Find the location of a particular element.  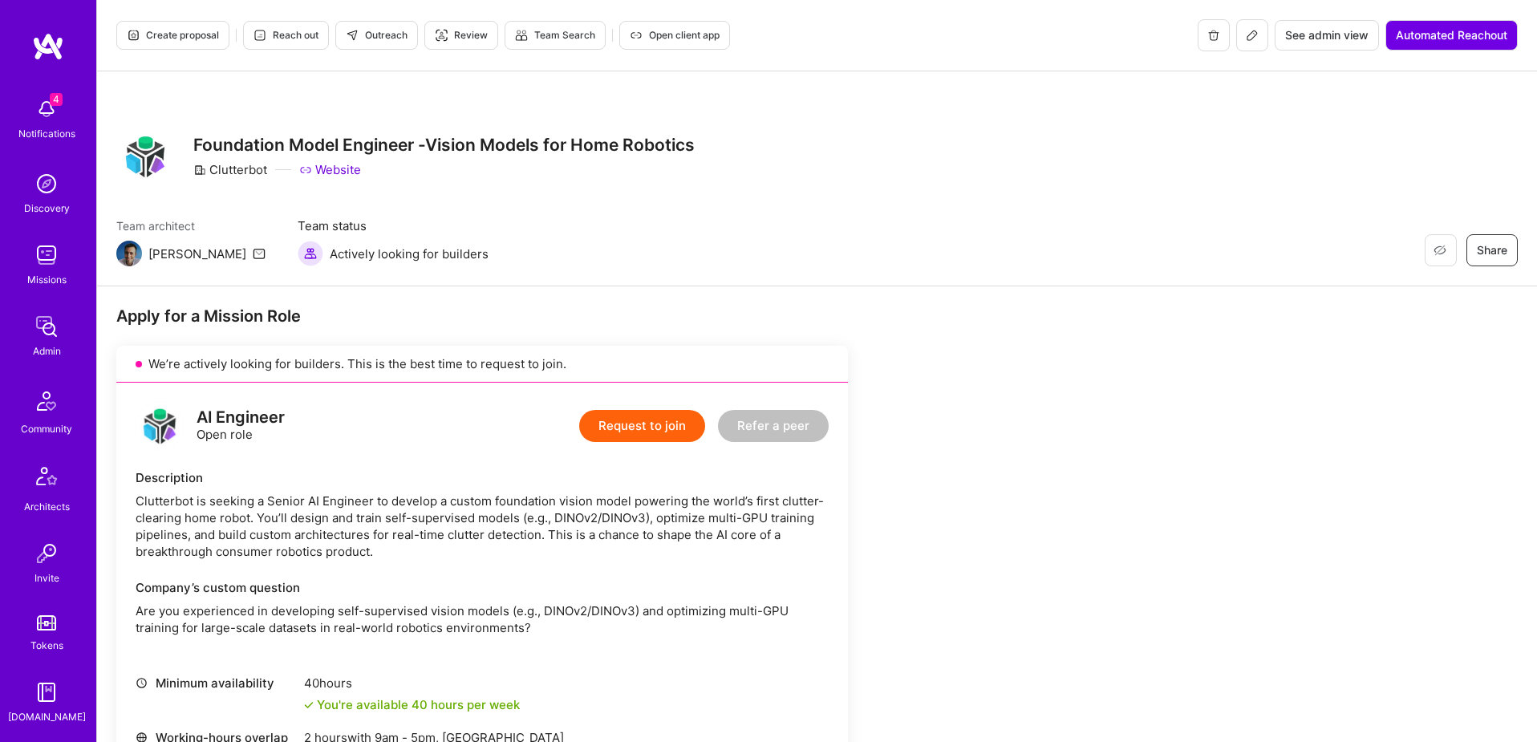

img: Invite is located at coordinates (47, 554).